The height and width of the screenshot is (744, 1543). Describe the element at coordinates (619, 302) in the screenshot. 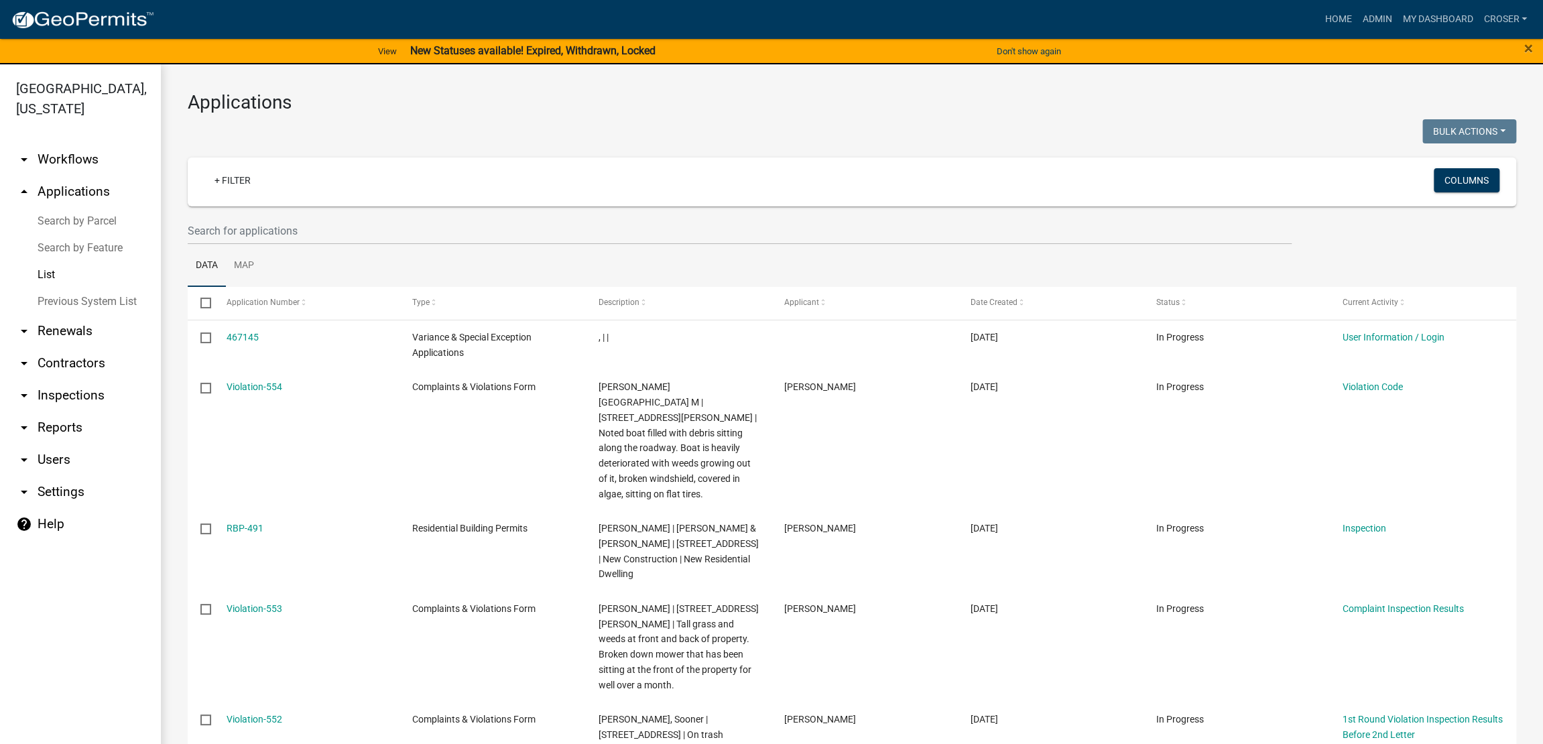

I see `span: Description` at that location.